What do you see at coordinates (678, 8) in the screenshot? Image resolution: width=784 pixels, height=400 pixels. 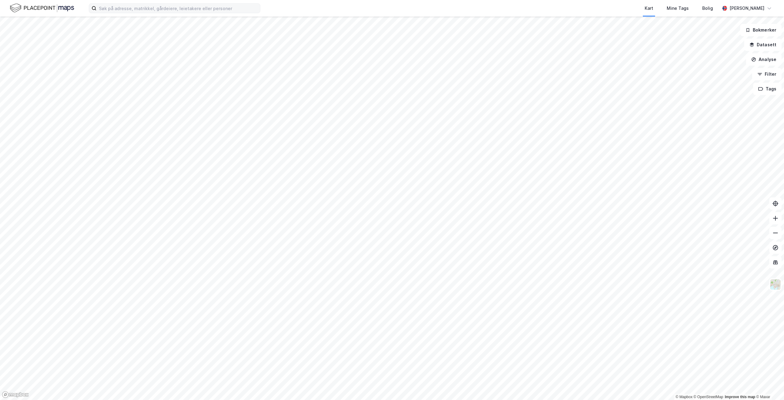 I see `div: Mine Tags` at bounding box center [678, 8].